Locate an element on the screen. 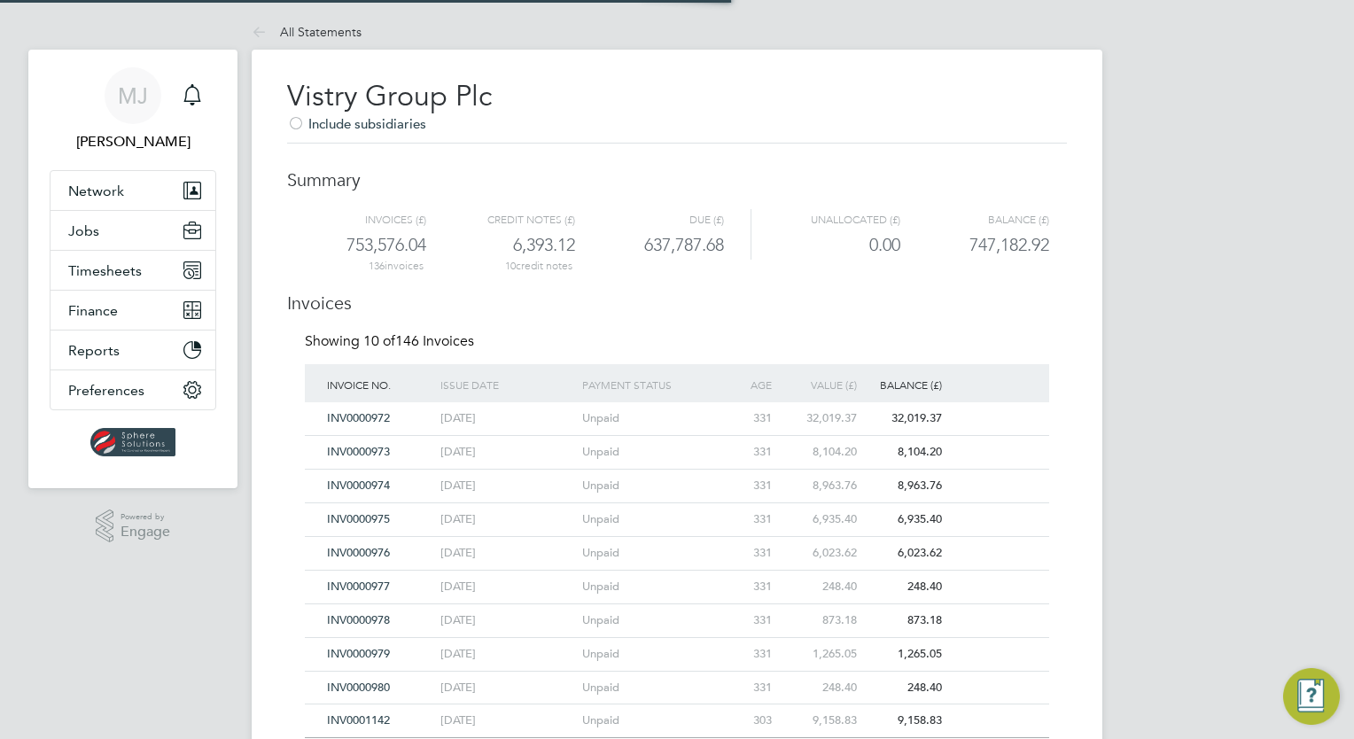  ng-pluralize: invoices is located at coordinates (404, 266).